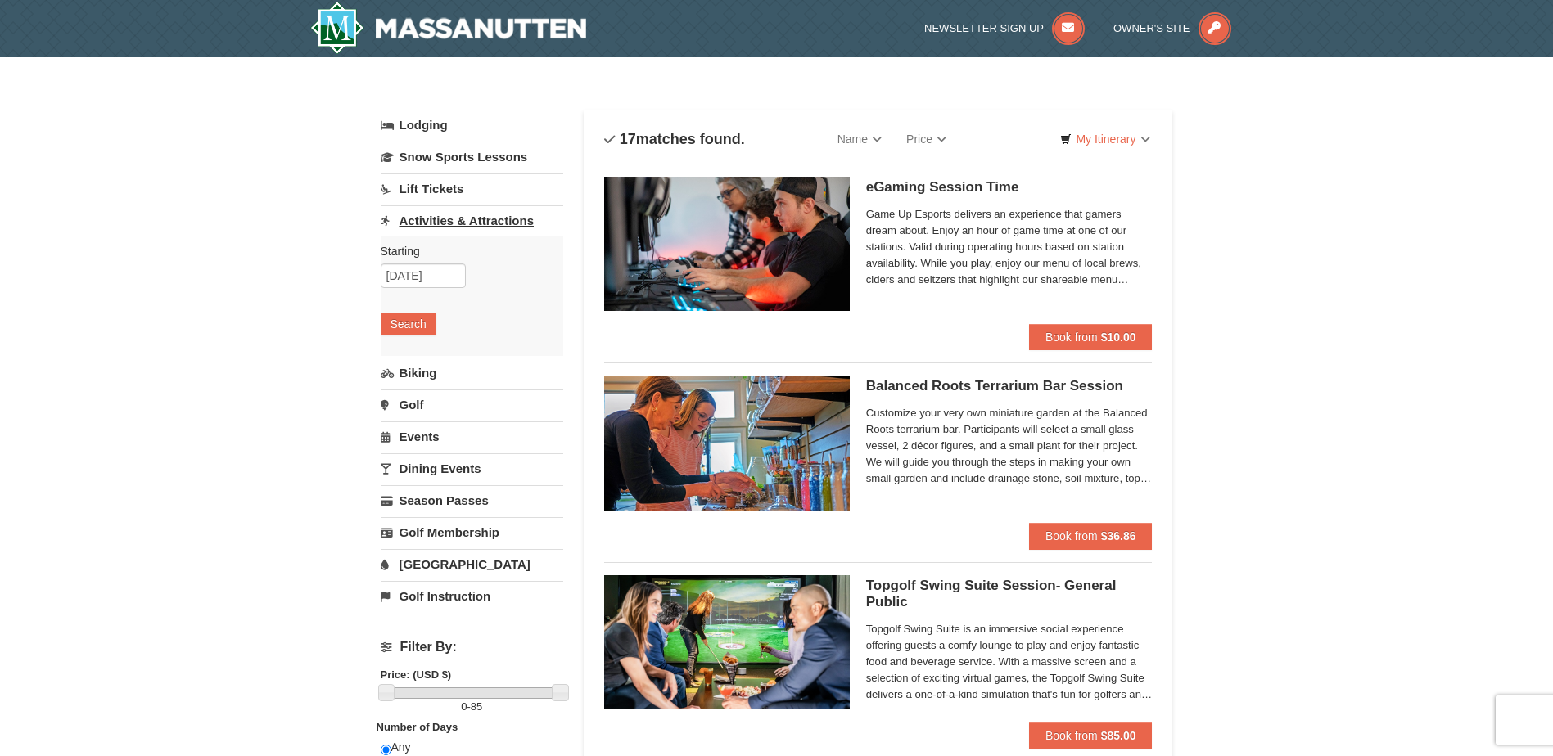  What do you see at coordinates (1009, 662) in the screenshot?
I see `span: Topgolf Swing Suite is an immersive social experience offering guests a comfy lounge to play and ...` at bounding box center [1009, 662].